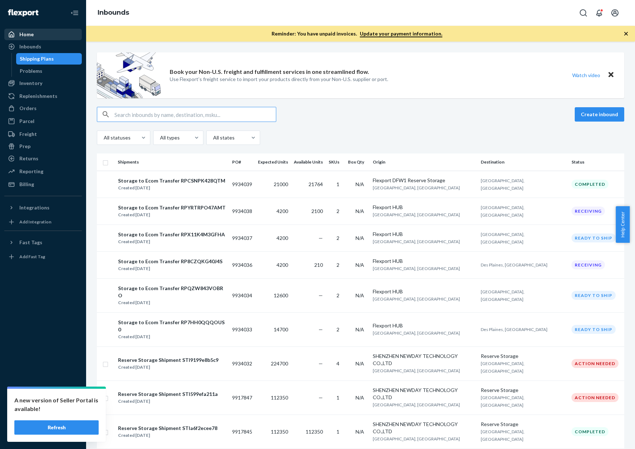 This screenshot has height=449, width=635. I want to click on input: All statuses, so click(103, 138).